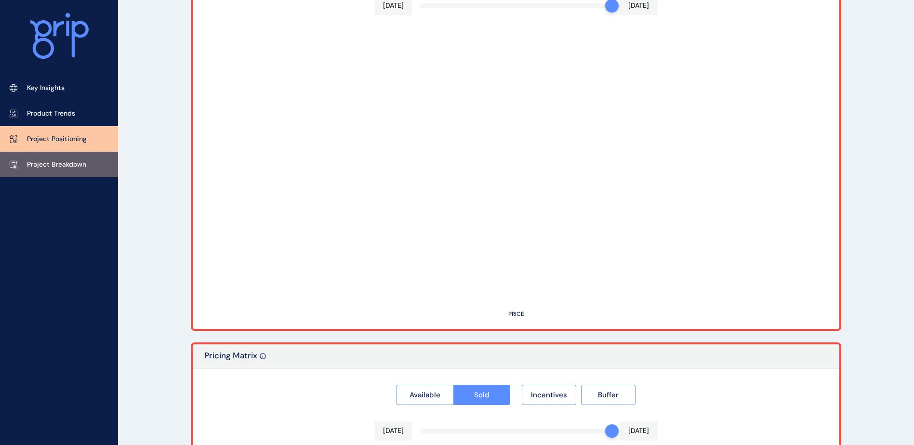 The image size is (914, 445). Describe the element at coordinates (56, 165) in the screenshot. I see `p: Project Breakdown` at that location.